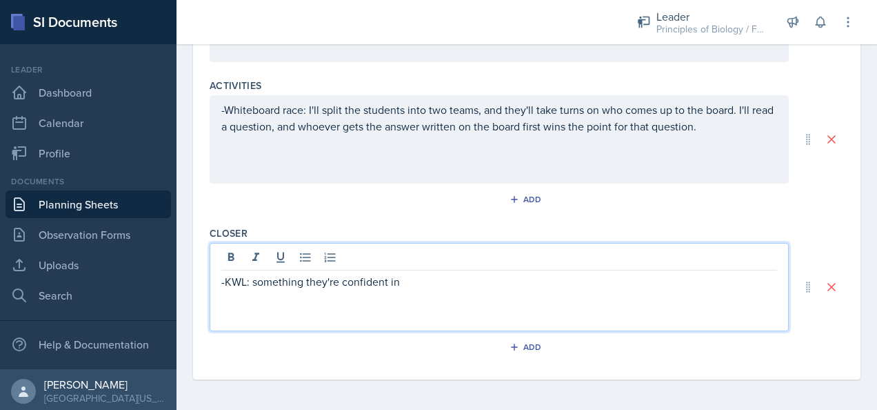 Image resolution: width=877 pixels, height=410 pixels. I want to click on a: Planning Sheets, so click(88, 204).